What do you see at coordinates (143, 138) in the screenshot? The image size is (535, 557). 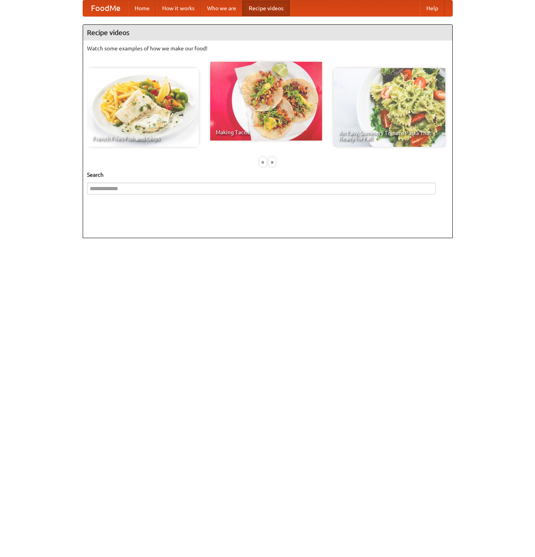 I see `span: French Fries Fish and Chips` at bounding box center [143, 138].